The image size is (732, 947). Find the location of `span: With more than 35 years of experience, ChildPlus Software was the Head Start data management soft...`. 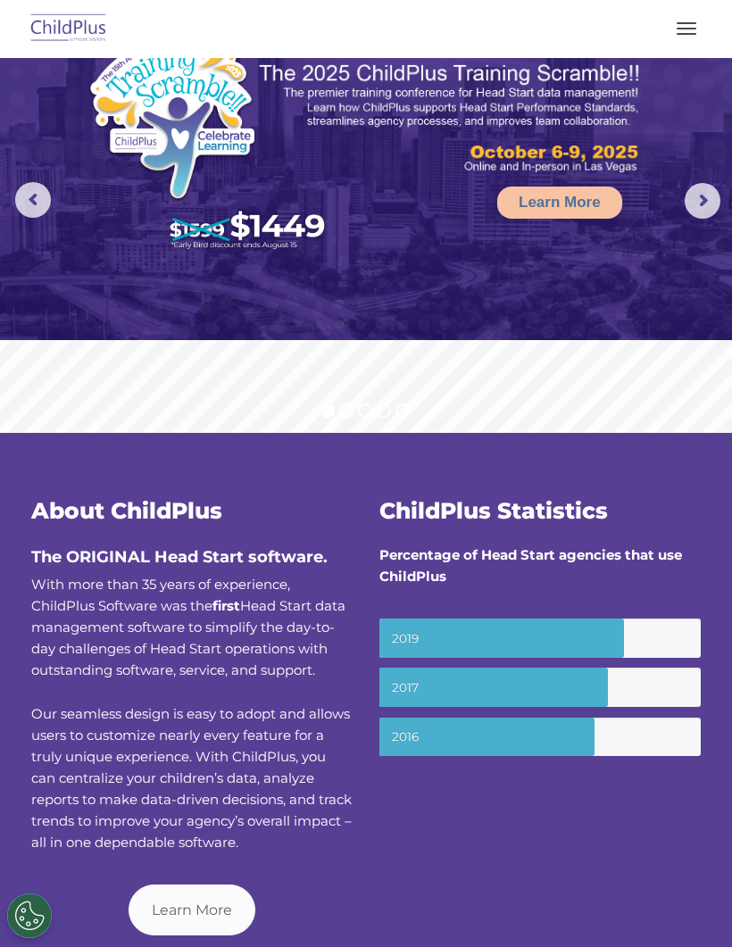

span: With more than 35 years of experience, ChildPlus Software was the Head Start data management soft... is located at coordinates (188, 627).